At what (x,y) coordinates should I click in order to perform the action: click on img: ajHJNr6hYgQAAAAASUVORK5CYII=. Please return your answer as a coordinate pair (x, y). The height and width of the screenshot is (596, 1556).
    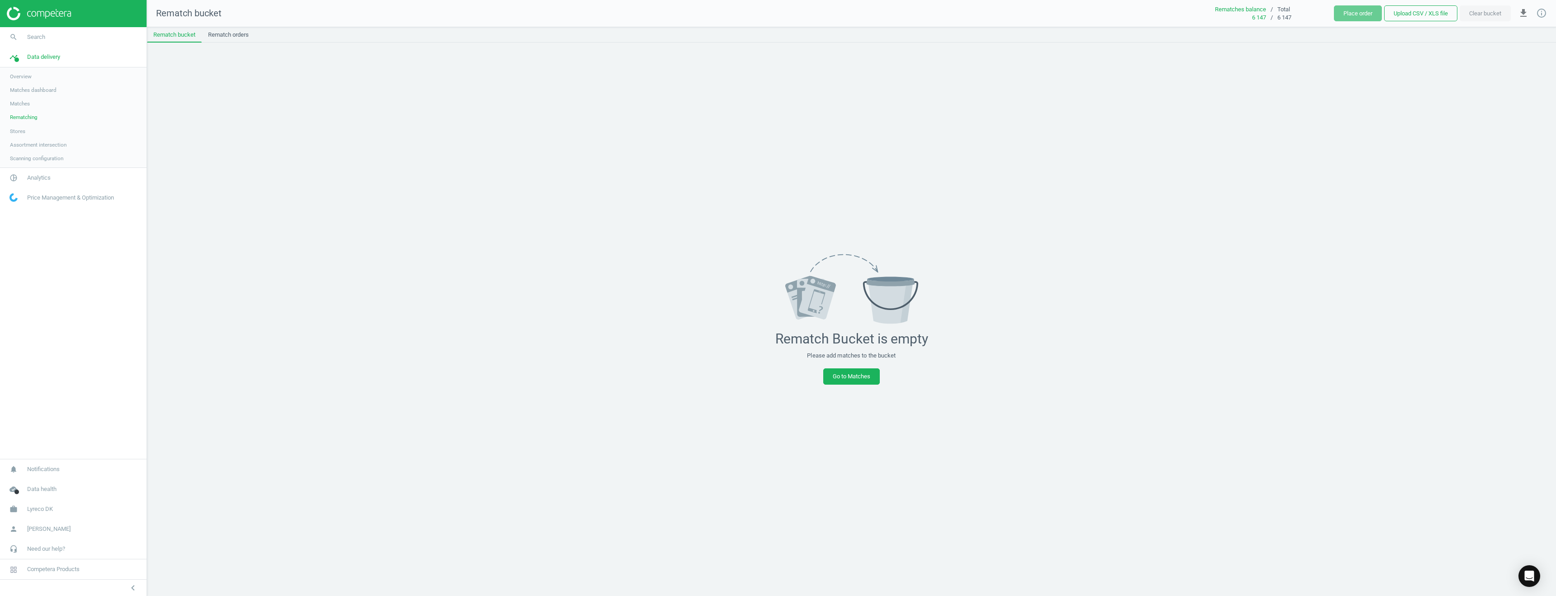
    Looking at the image, I should click on (39, 14).